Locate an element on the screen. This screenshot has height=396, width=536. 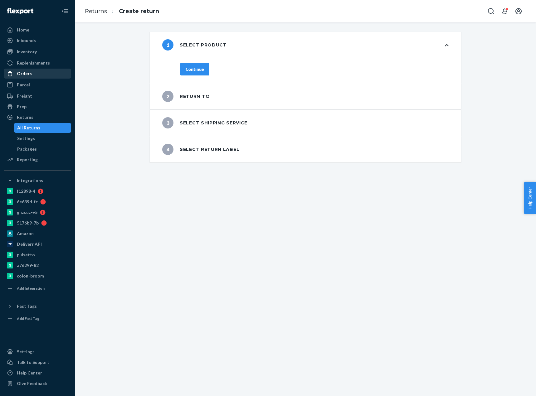
a: Reporting is located at coordinates (37, 160).